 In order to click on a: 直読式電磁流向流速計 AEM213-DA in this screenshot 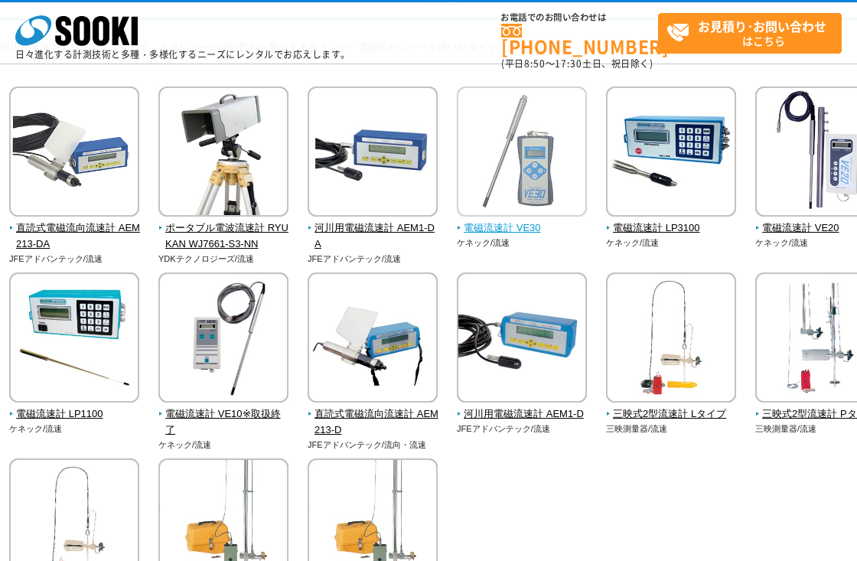, I will do `click(74, 229)`.